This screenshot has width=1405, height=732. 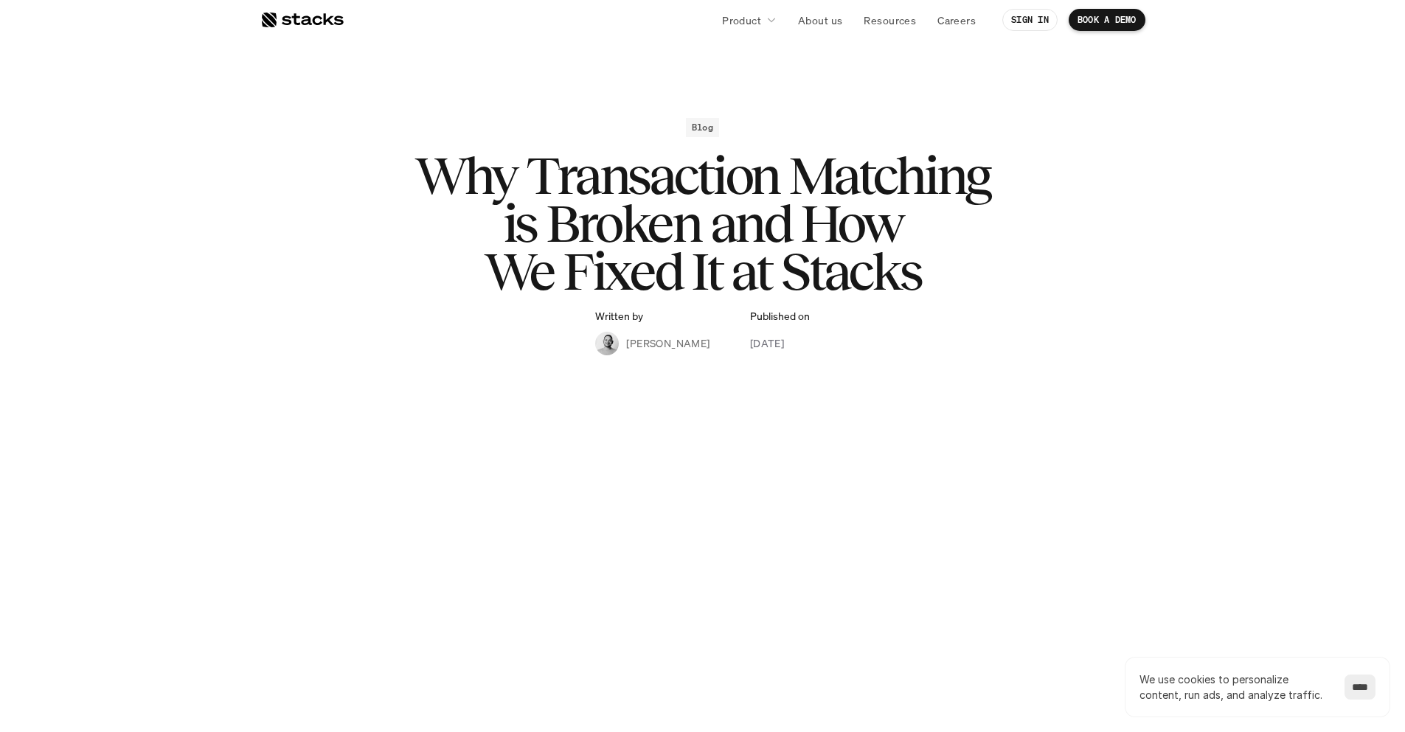 I want to click on h2: Blog, so click(x=702, y=128).